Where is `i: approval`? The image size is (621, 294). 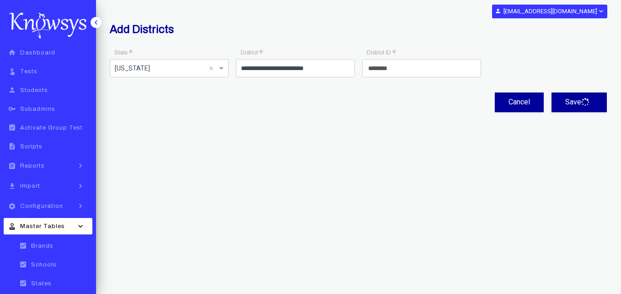
i: approval is located at coordinates (12, 226).